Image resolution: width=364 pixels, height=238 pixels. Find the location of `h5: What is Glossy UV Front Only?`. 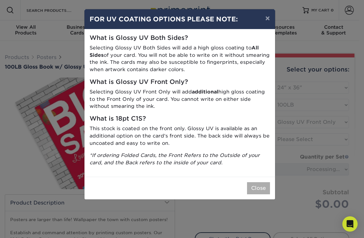

h5: What is Glossy UV Front Only? is located at coordinates (180, 82).